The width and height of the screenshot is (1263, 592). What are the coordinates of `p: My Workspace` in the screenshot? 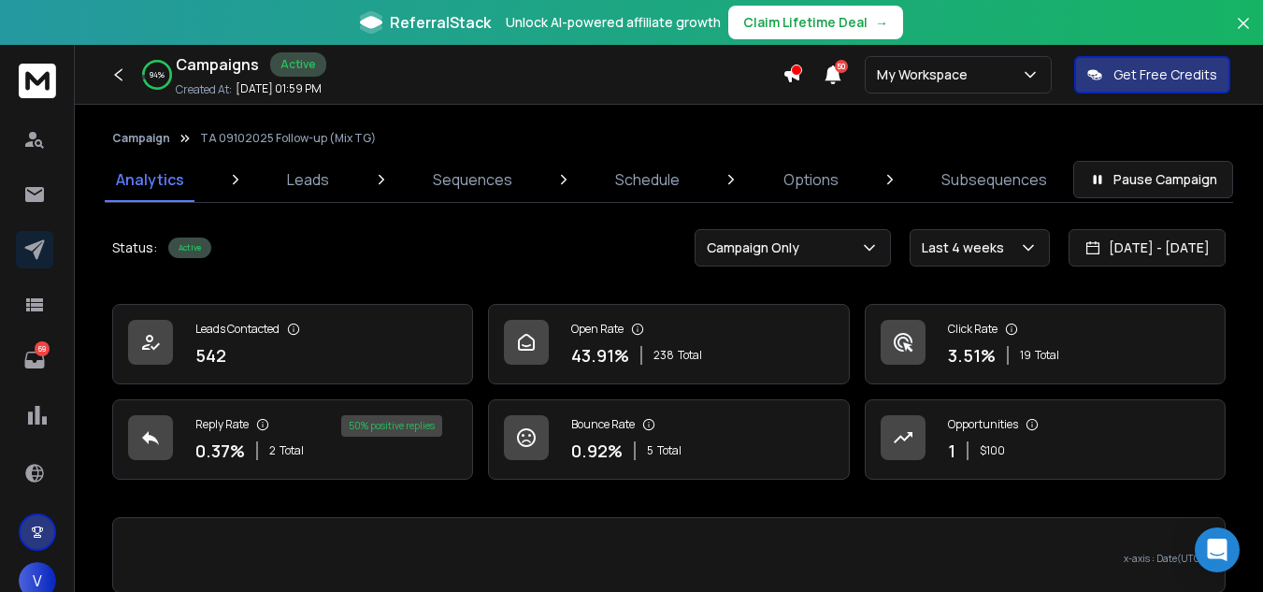 It's located at (926, 75).